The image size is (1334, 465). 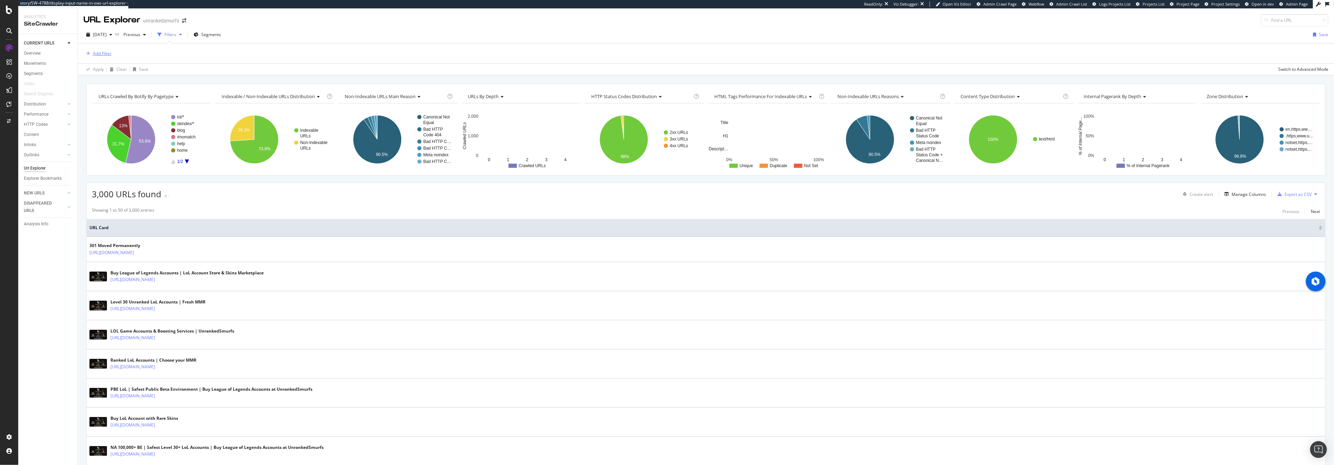 What do you see at coordinates (31, 135) in the screenshot?
I see `div: Content` at bounding box center [31, 135].